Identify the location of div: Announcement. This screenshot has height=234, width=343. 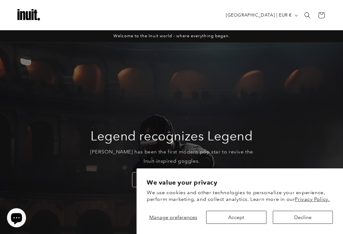
(172, 36).